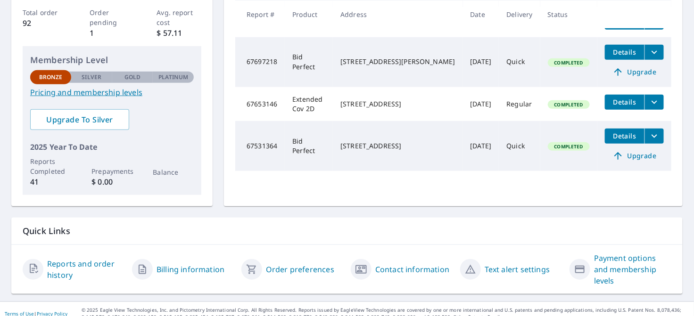 The height and width of the screenshot is (316, 694). What do you see at coordinates (624, 136) in the screenshot?
I see `button: detailsBtn-67531364` at bounding box center [624, 136].